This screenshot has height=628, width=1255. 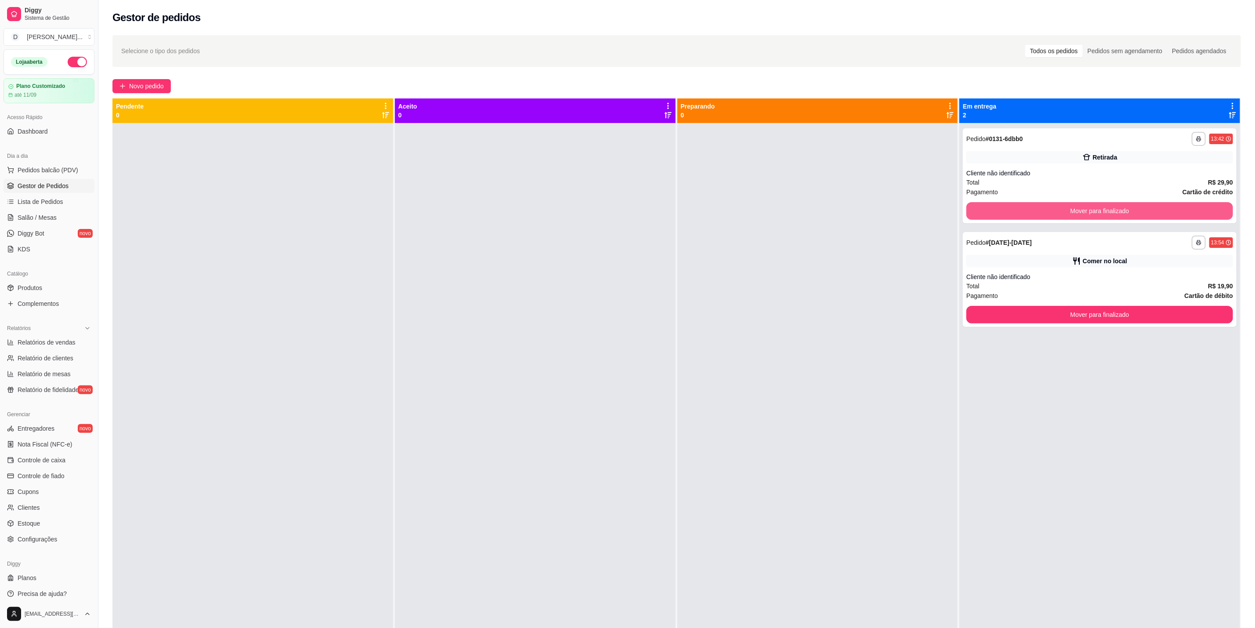 What do you see at coordinates (49, 274) in the screenshot?
I see `div: Catálogo` at bounding box center [49, 274].